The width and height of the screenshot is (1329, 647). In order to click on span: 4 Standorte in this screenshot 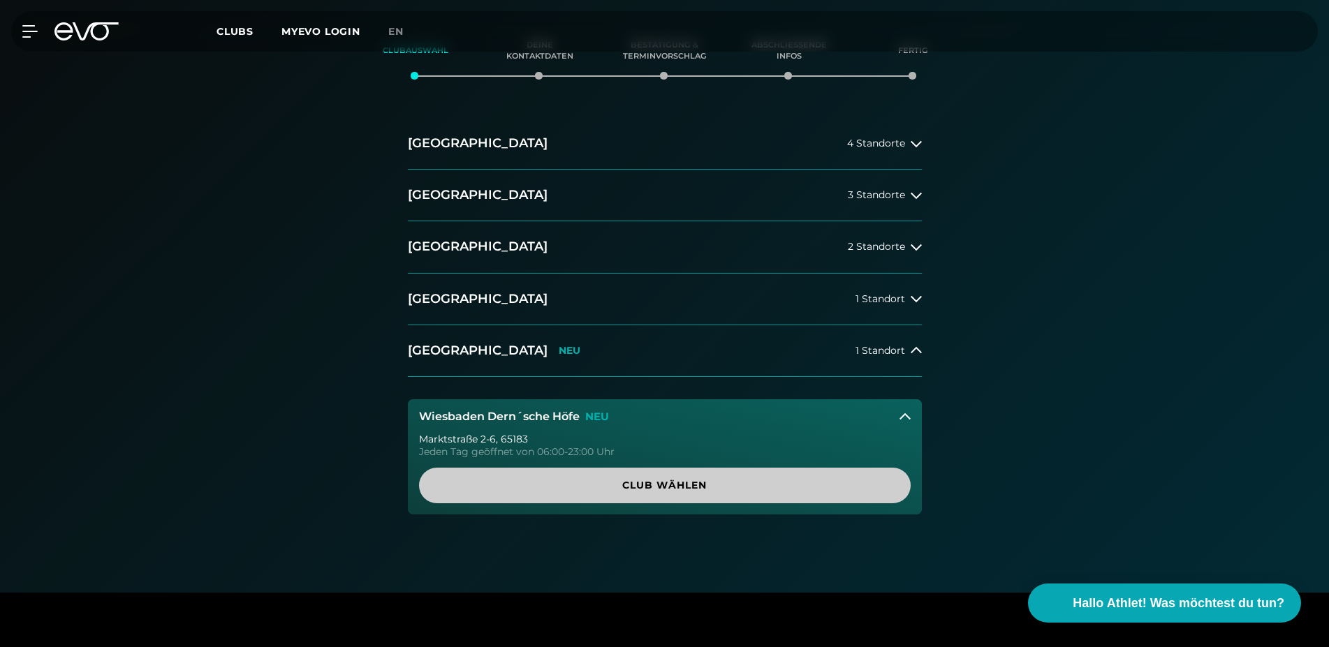, I will do `click(875, 143)`.